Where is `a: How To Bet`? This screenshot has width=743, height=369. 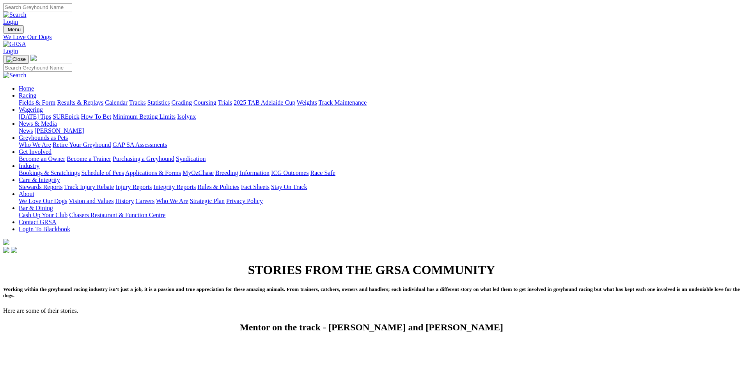 a: How To Bet is located at coordinates (96, 116).